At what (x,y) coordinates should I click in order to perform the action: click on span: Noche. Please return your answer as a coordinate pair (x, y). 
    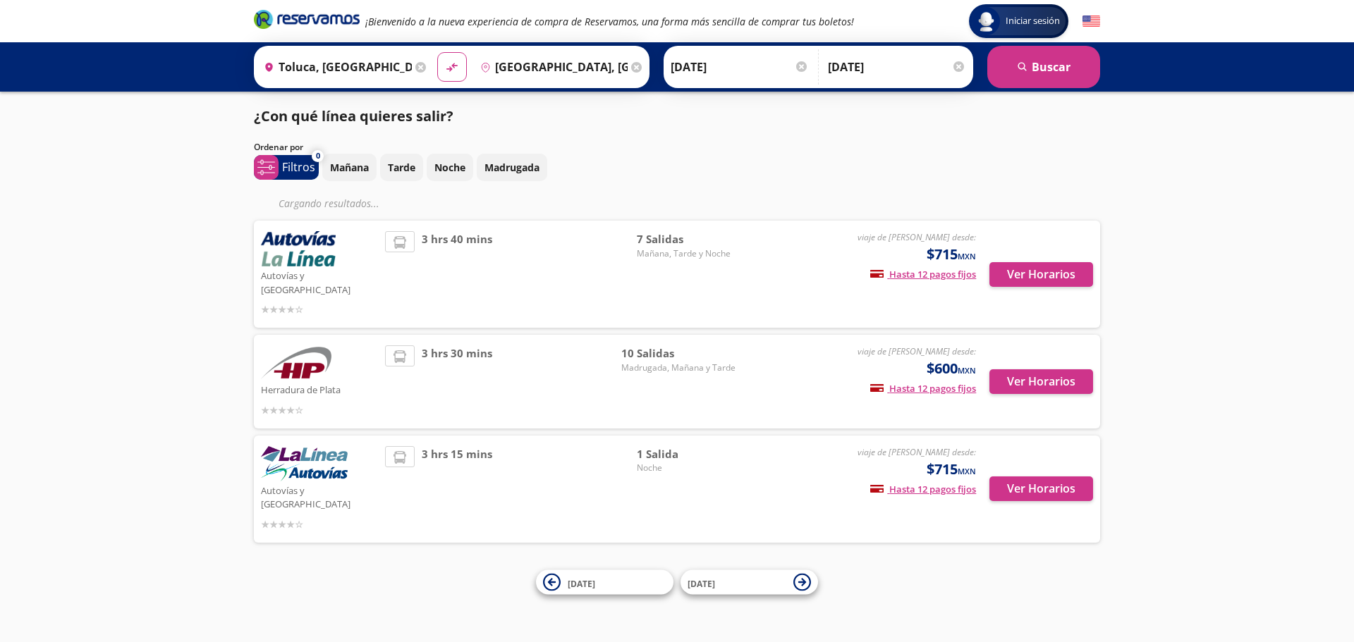
    Looking at the image, I should click on (686, 468).